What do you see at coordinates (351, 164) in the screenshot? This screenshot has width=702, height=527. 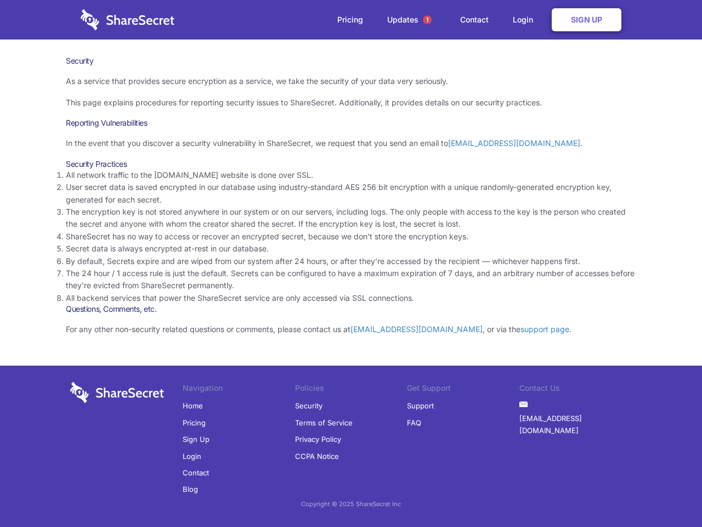 I see `h3: Security Practices` at bounding box center [351, 164].